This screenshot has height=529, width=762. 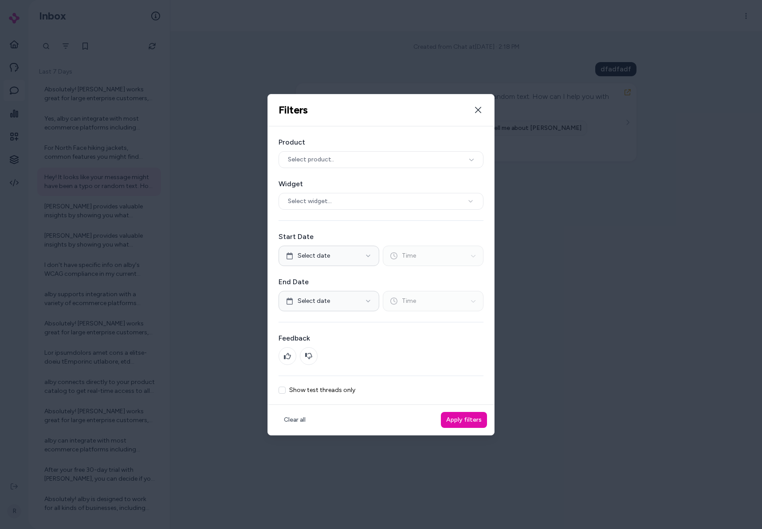 I want to click on button: Select widget..., so click(x=381, y=201).